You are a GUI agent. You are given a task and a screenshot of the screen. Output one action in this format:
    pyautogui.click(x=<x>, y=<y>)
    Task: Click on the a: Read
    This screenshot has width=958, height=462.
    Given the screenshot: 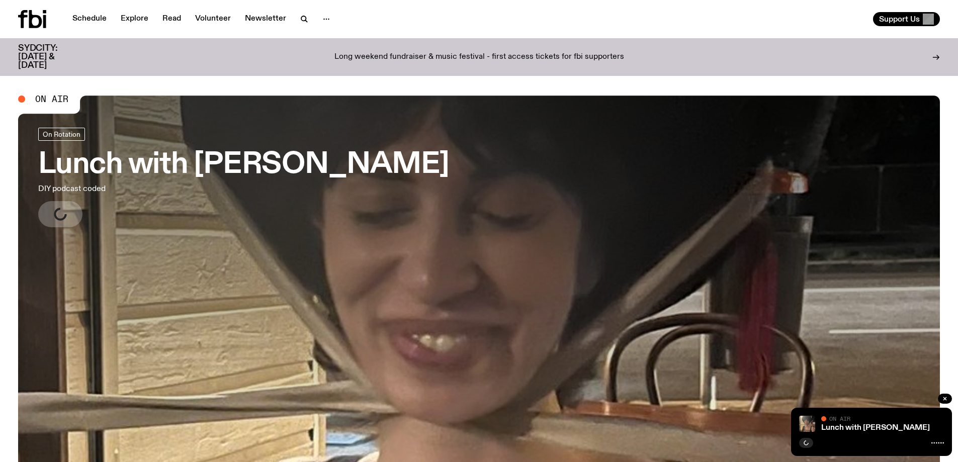 What is the action you would take?
    pyautogui.click(x=172, y=19)
    